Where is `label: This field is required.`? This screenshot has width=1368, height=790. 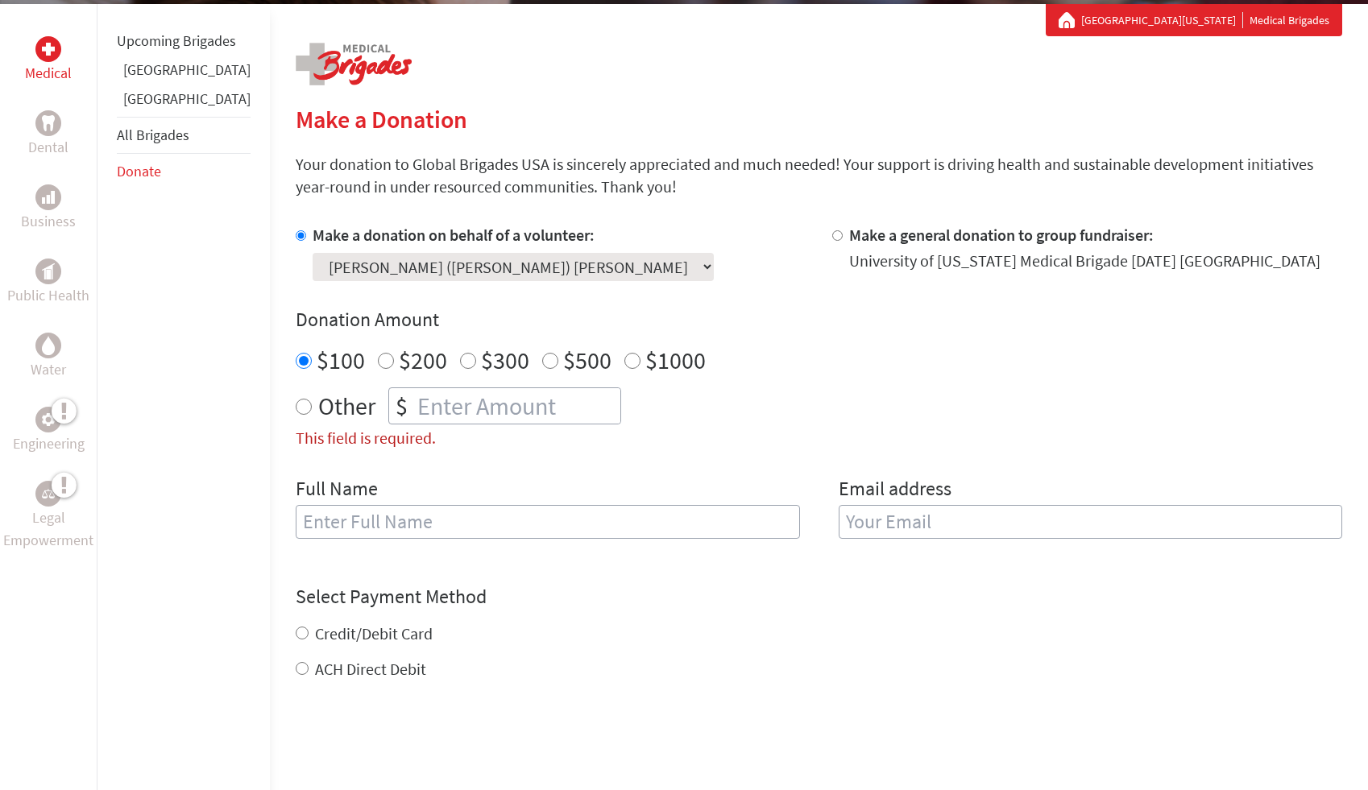
label: This field is required. is located at coordinates (366, 437).